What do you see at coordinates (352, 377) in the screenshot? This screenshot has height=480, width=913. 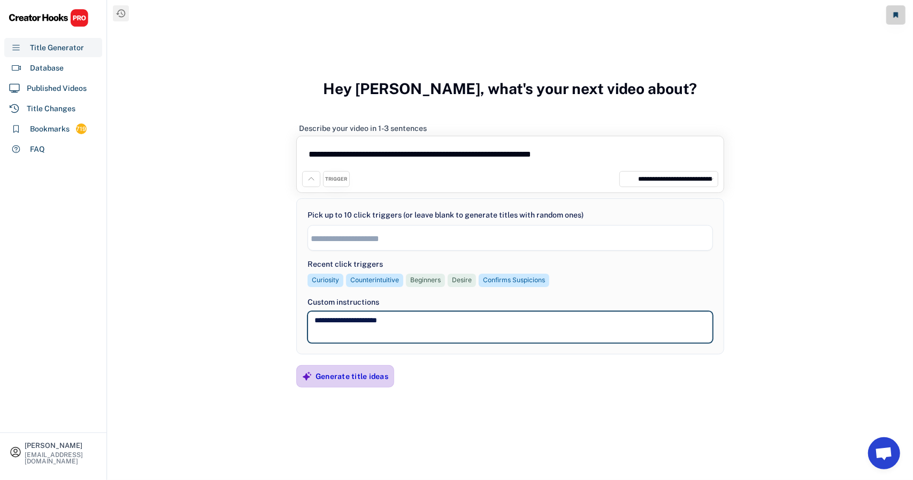 I see `div: Generate title ideas` at bounding box center [352, 377].